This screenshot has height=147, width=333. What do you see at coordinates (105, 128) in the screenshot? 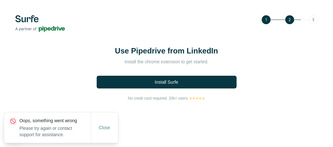
I see `button: Close` at bounding box center [105, 128].